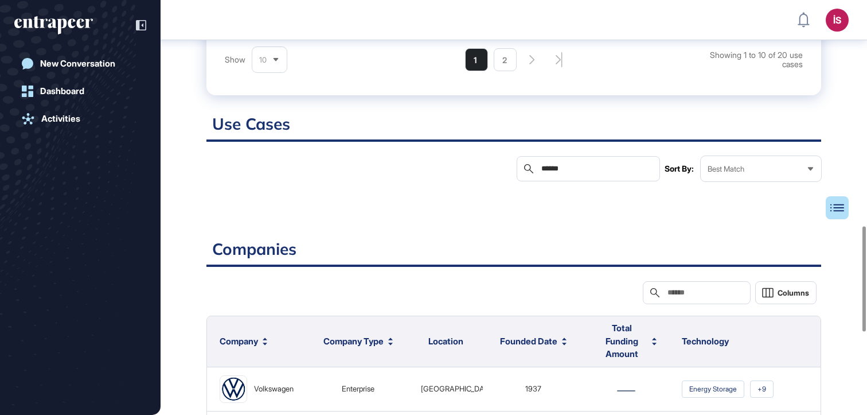 The width and height of the screenshot is (867, 415). What do you see at coordinates (559, 60) in the screenshot?
I see `div: search-pagination-last-page-button` at bounding box center [559, 60].